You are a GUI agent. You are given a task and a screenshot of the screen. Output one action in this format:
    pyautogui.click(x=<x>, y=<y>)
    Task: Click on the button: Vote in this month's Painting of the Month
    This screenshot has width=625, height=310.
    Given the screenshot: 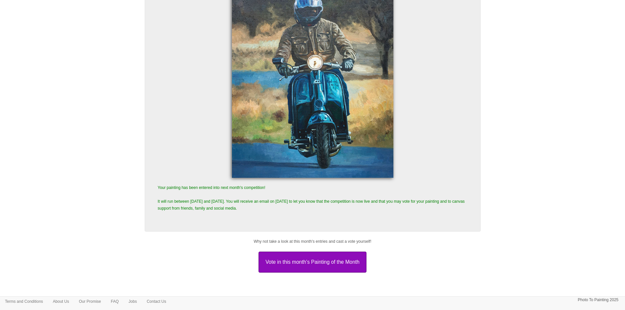 What is the action you would take?
    pyautogui.click(x=312, y=262)
    